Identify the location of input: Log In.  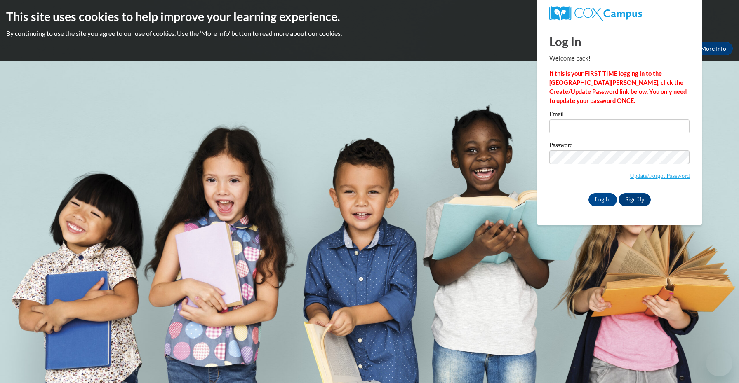
(603, 200).